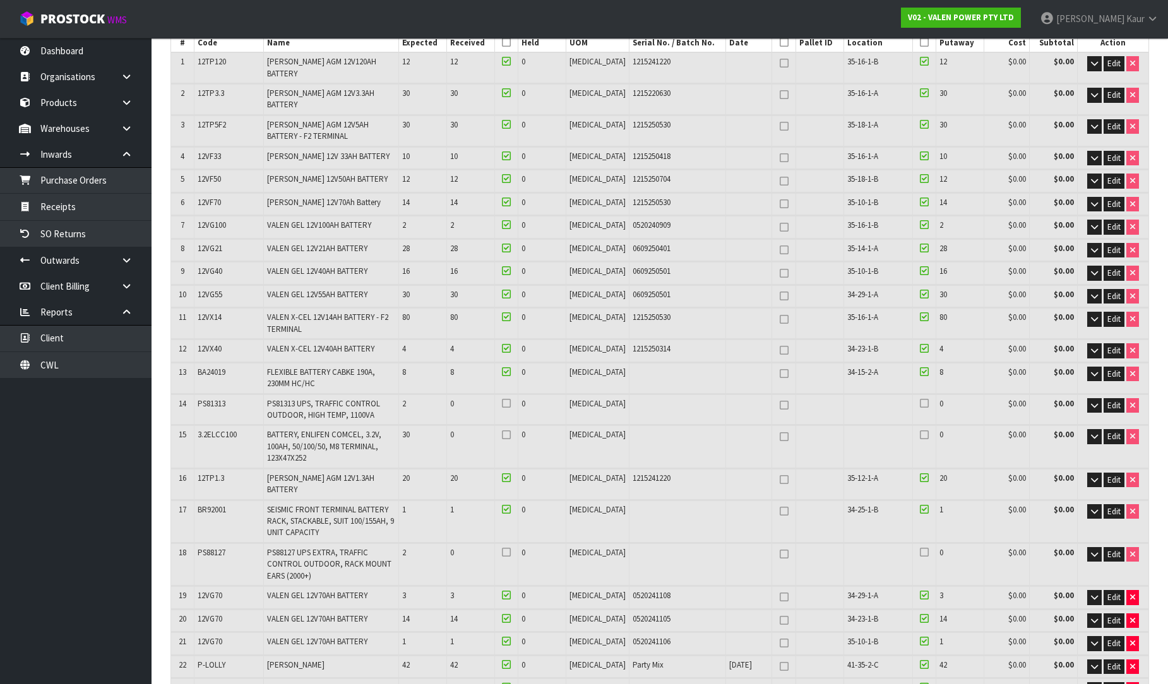  Describe the element at coordinates (330, 521) in the screenshot. I see `span: SEISMIC FRONT TERMINAL BATTERY RACK, STACKABLE, SUIT 100/155AH, 9 UNIT CAPACITY` at that location.